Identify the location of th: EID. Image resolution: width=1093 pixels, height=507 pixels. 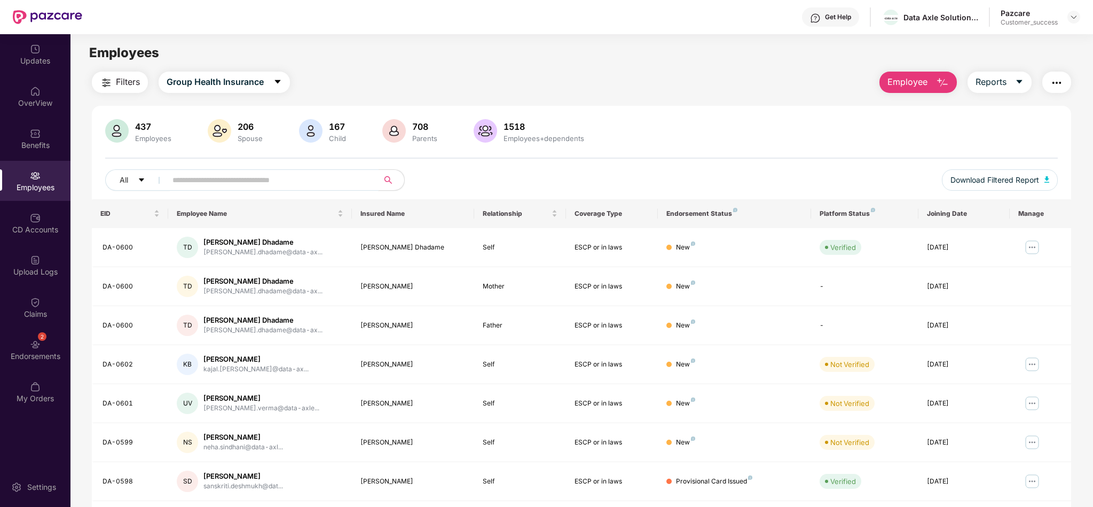
(130, 214).